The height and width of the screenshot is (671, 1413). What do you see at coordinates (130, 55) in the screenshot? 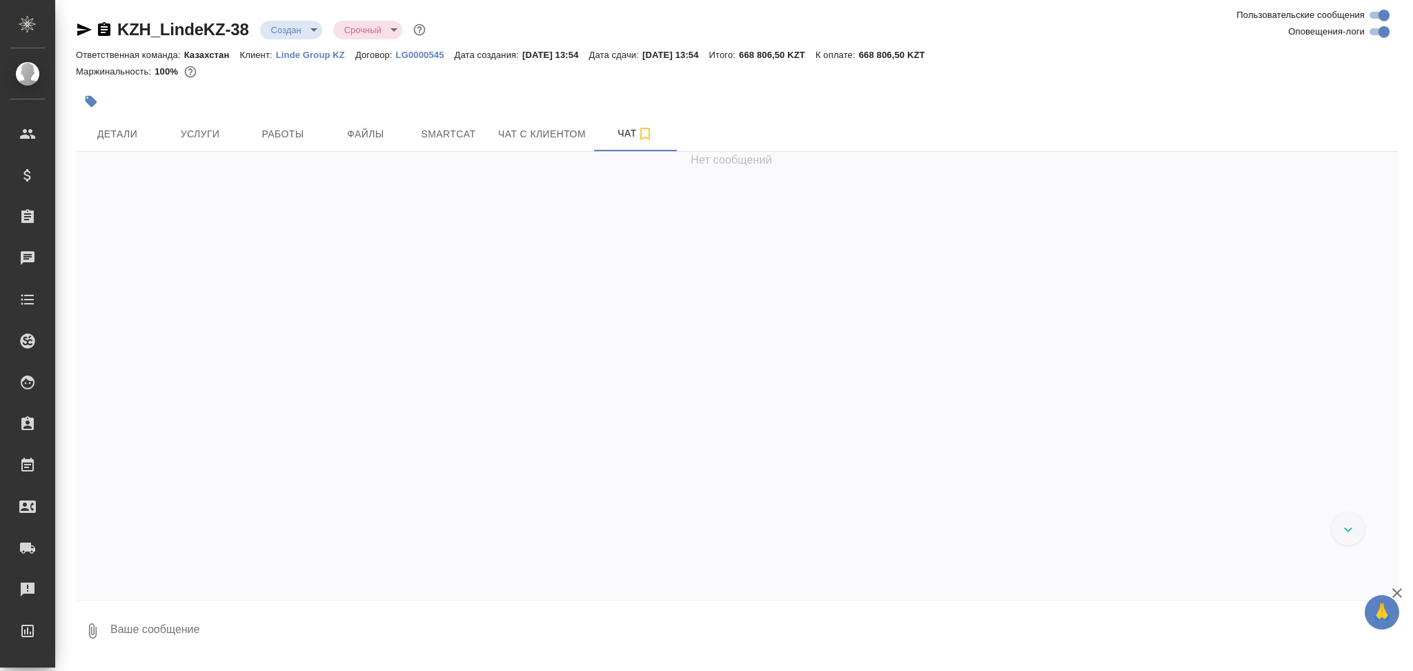
I see `p: Ответственная команда:` at bounding box center [130, 55].